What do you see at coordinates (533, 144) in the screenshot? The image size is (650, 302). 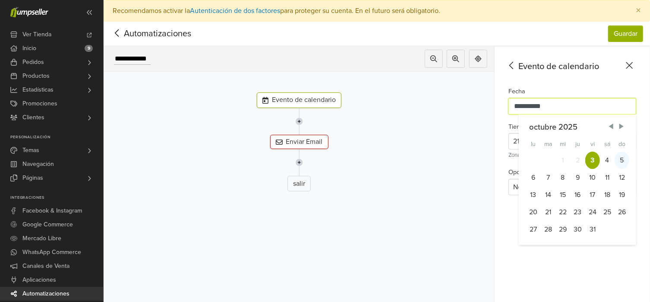 I see `abbr: lunes` at bounding box center [533, 144].